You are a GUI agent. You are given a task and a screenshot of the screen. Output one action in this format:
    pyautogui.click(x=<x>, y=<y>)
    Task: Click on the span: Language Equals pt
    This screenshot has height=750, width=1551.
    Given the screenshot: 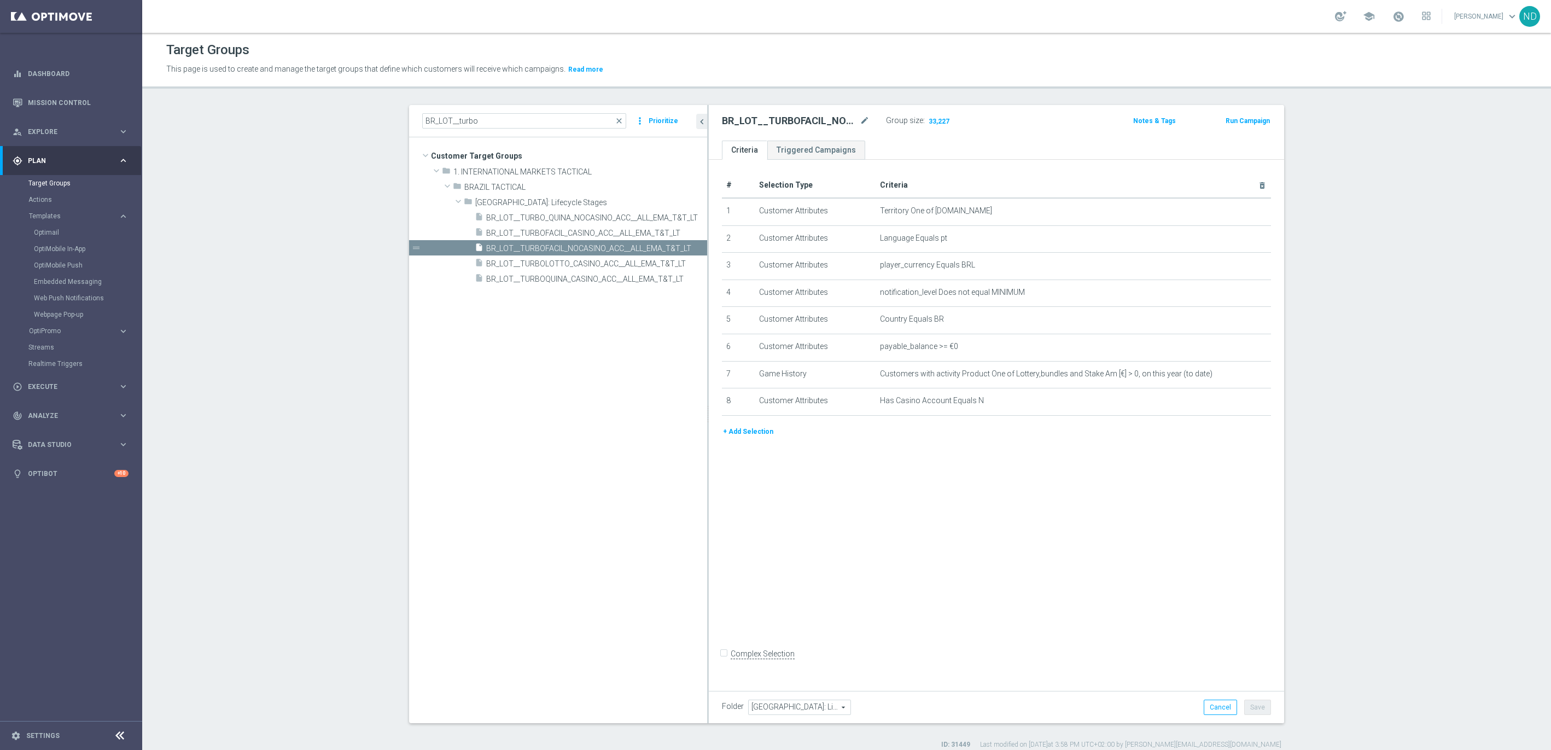 What is the action you would take?
    pyautogui.click(x=913, y=238)
    